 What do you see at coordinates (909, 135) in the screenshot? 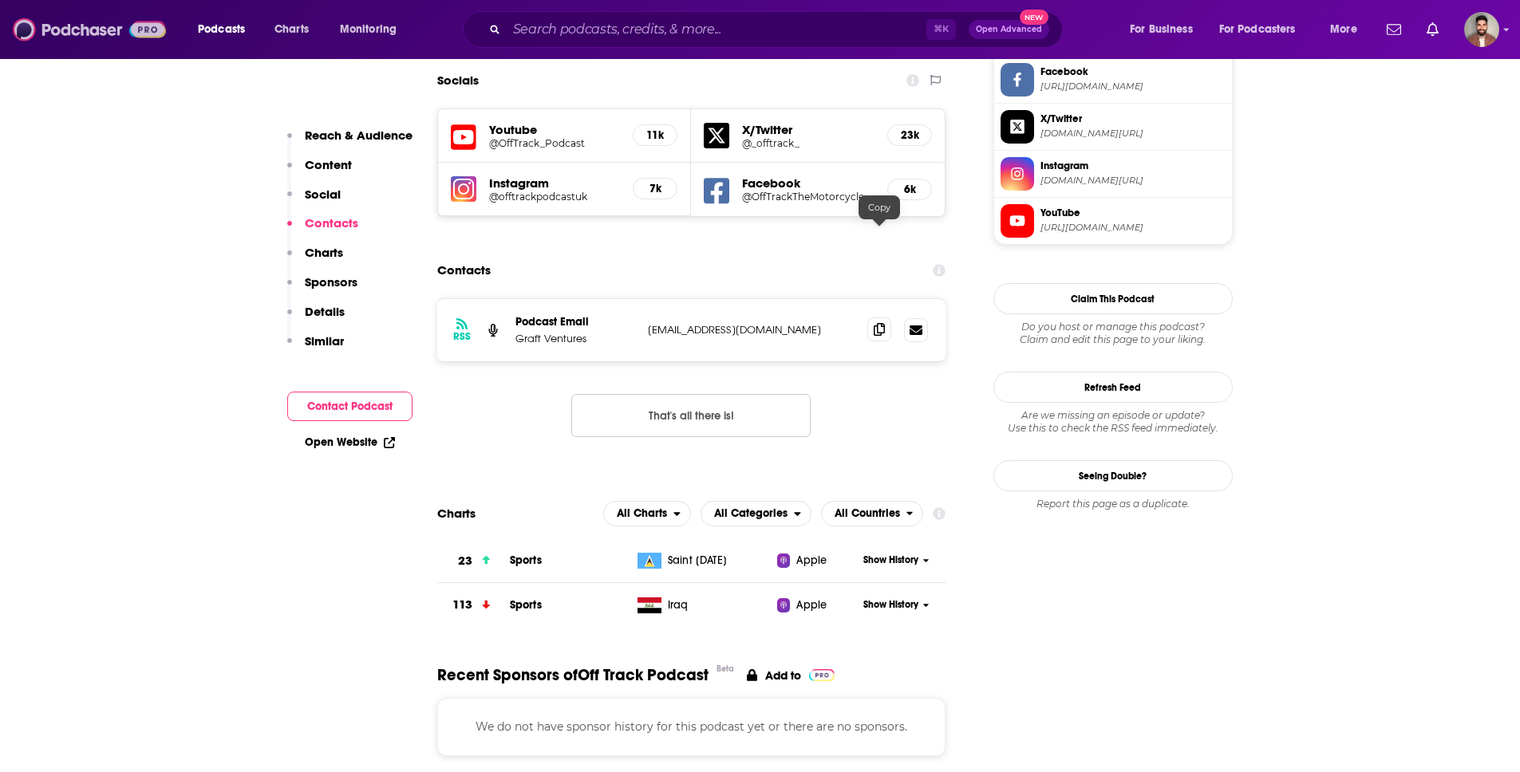
I see `h5: 23k` at bounding box center [909, 135].